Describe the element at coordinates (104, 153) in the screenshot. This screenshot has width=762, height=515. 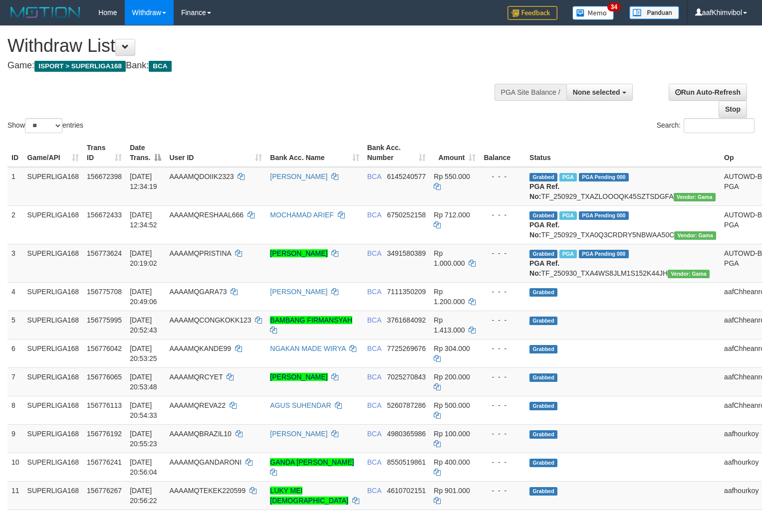
I see `th: Trans ID: activate to sort column ascending` at that location.